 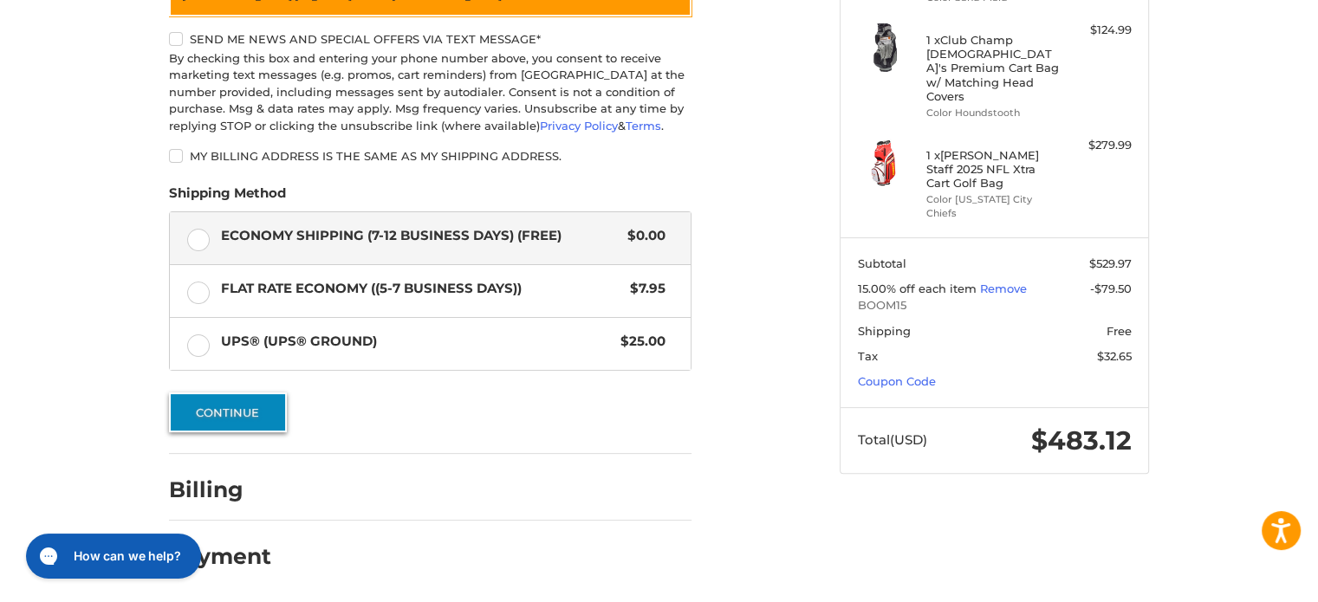 I want to click on div: By checking this box and entering your phone number above, you consent to receive marketing text ..., so click(x=430, y=93).